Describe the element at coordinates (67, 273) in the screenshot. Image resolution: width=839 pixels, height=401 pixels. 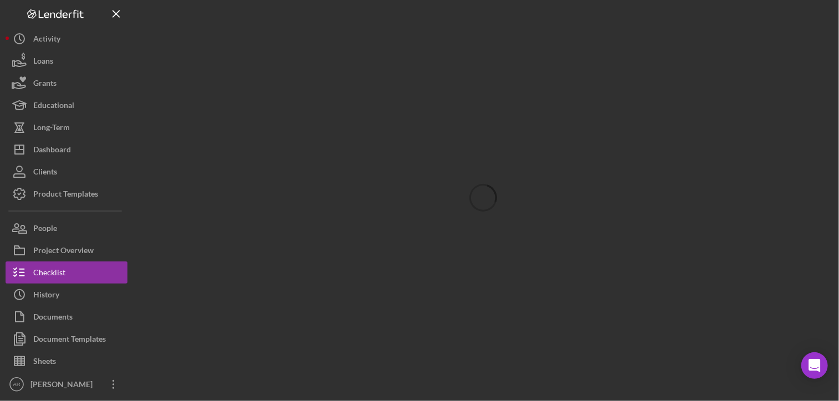
I see `a: Checklist` at that location.